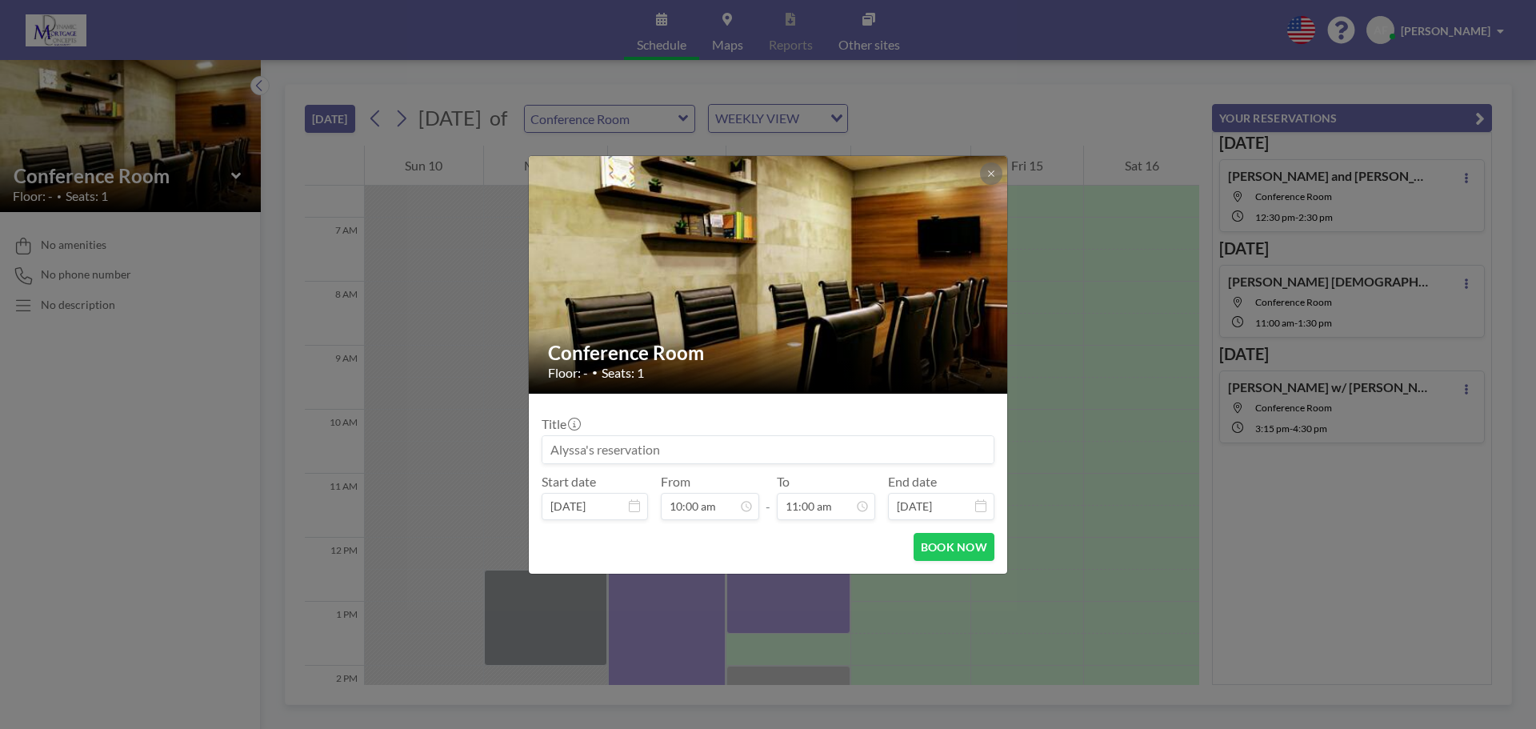  What do you see at coordinates (675, 482) in the screenshot?
I see `label: From` at bounding box center [675, 482].